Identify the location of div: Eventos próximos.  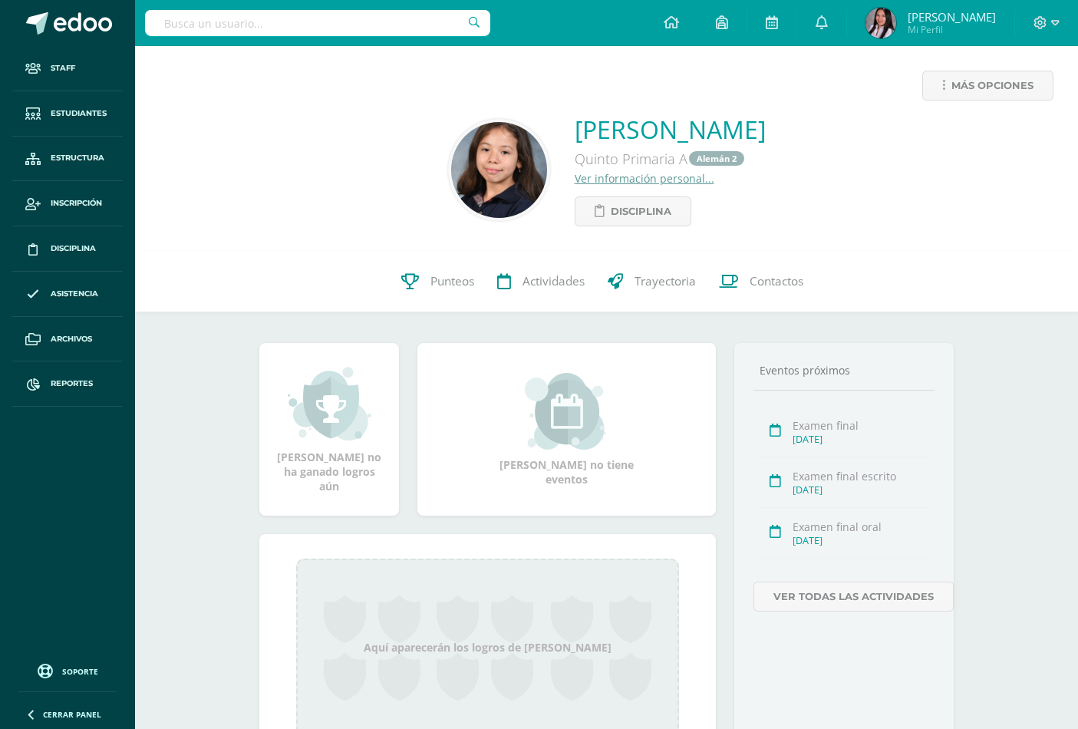
(844, 370).